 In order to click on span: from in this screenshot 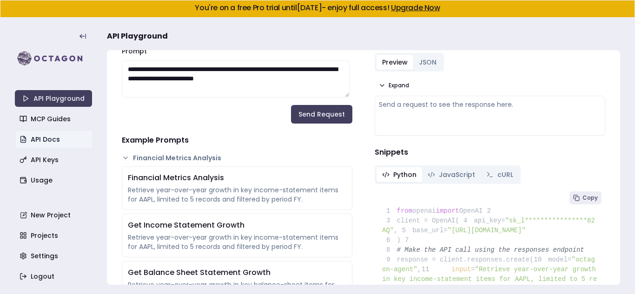, I will do `click(405, 211)`.